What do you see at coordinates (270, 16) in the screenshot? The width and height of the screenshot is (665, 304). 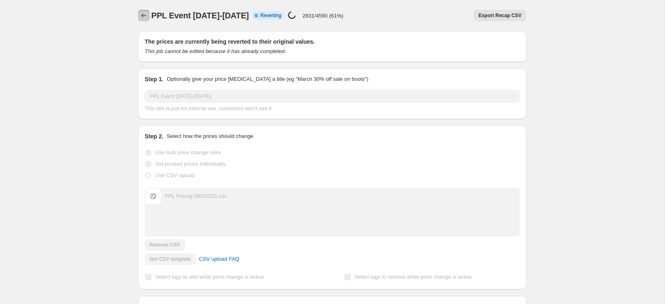 I see `span: Reverting` at bounding box center [270, 16].